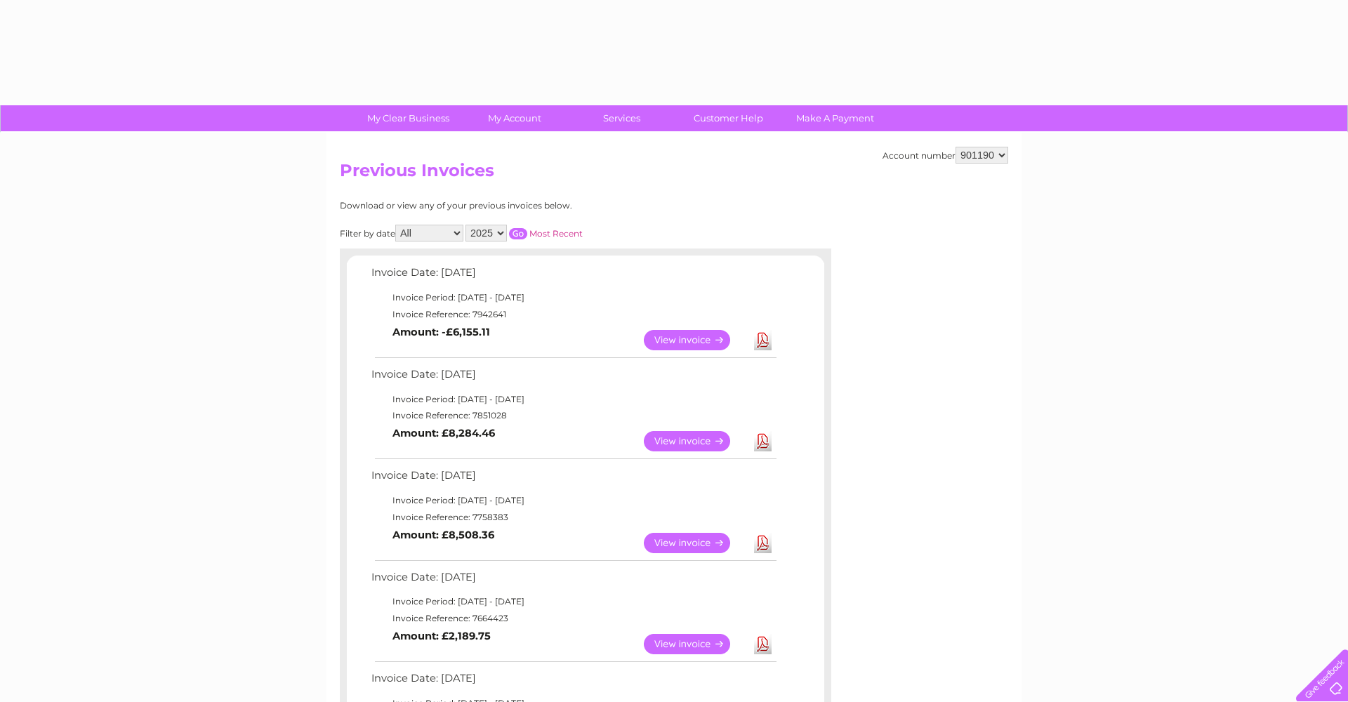  Describe the element at coordinates (573, 518) in the screenshot. I see `td: Invoice Reference: 7758383` at that location.